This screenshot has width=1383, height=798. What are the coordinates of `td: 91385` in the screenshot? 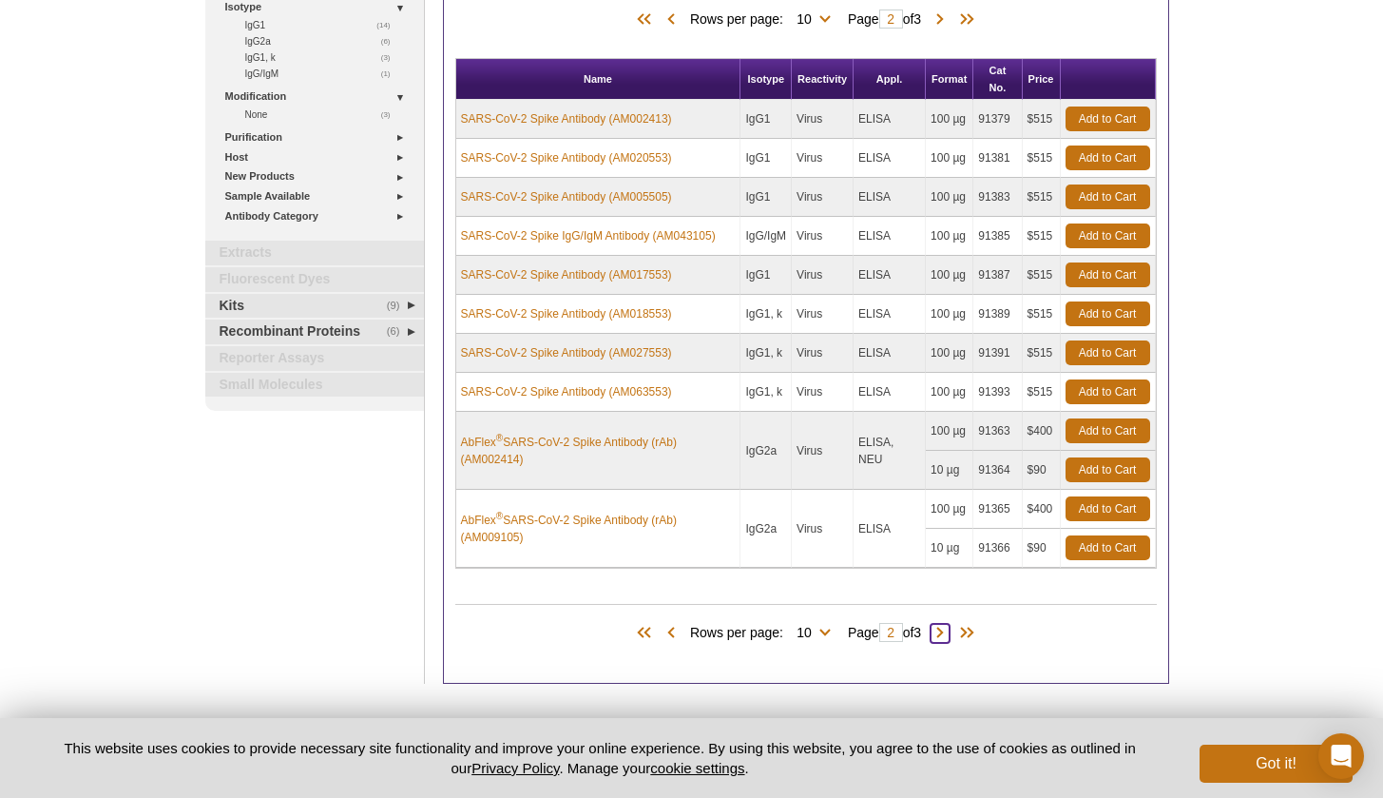 It's located at (997, 236).